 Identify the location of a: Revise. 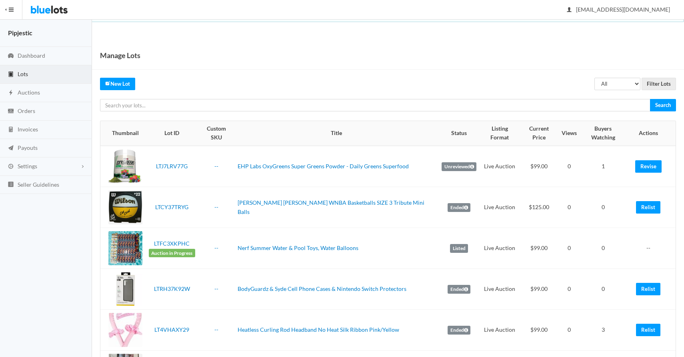
(649, 166).